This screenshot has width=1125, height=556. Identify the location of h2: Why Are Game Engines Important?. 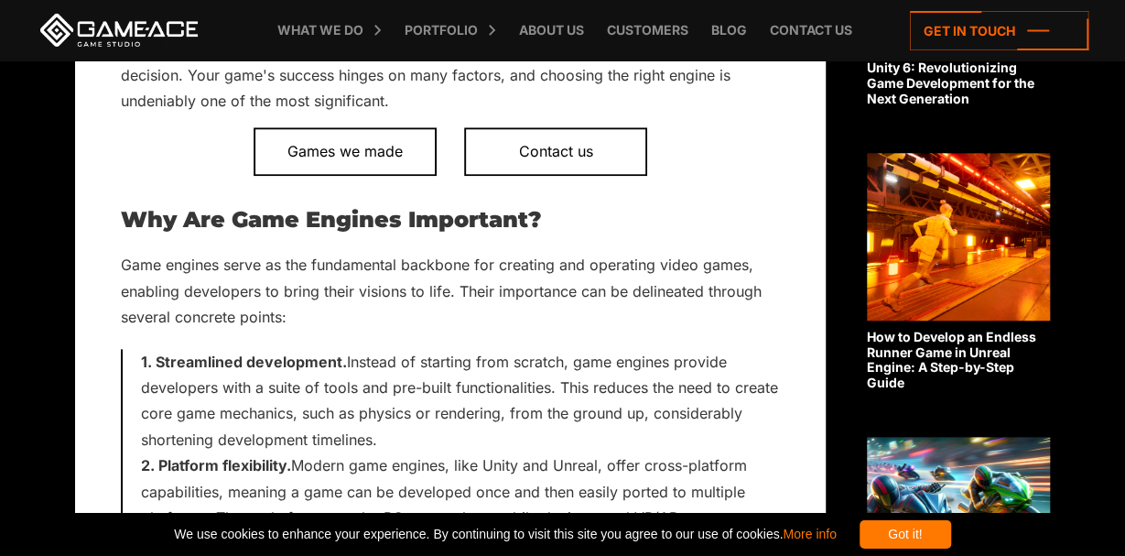
(451, 220).